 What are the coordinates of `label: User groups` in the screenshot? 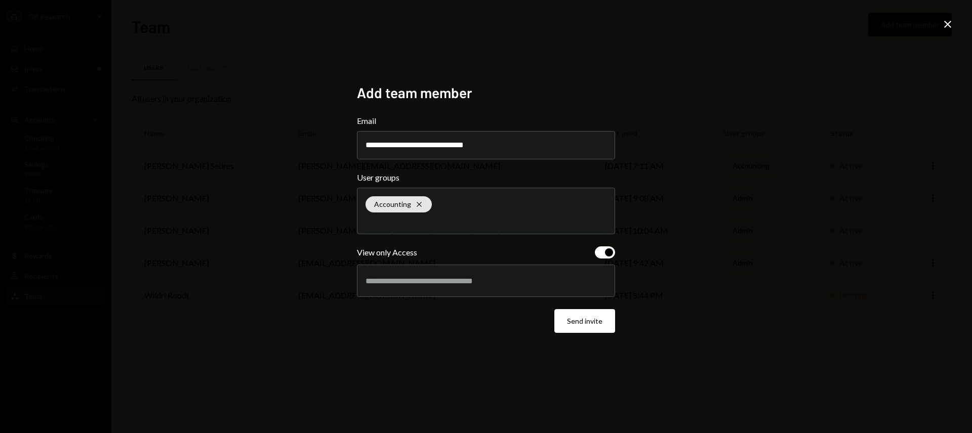 It's located at (486, 178).